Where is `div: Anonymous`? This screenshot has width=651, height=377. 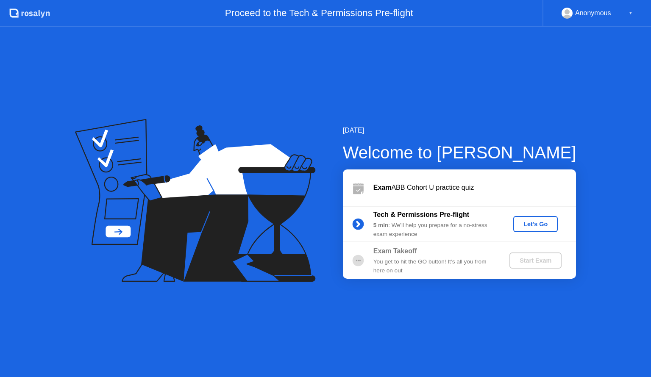 div: Anonymous is located at coordinates (593, 13).